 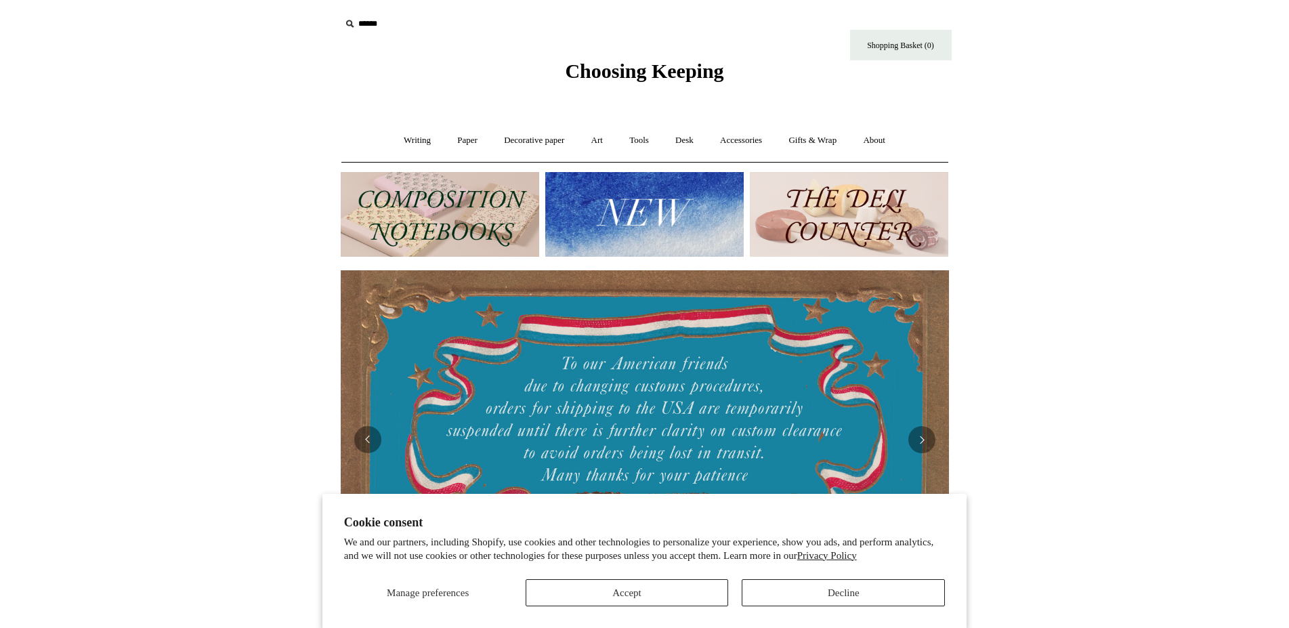 What do you see at coordinates (467, 140) in the screenshot?
I see `a: Paper` at bounding box center [467, 140].